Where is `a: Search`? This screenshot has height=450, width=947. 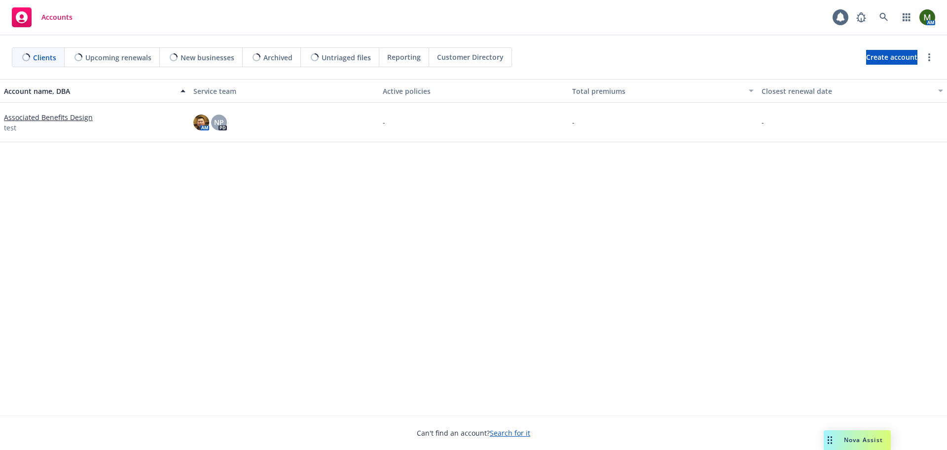
a: Search is located at coordinates (884, 17).